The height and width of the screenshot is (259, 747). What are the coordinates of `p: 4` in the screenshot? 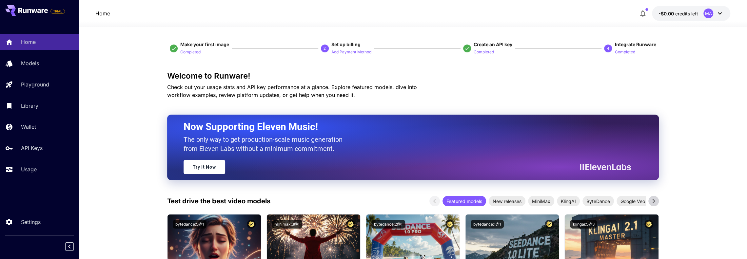 It's located at (608, 49).